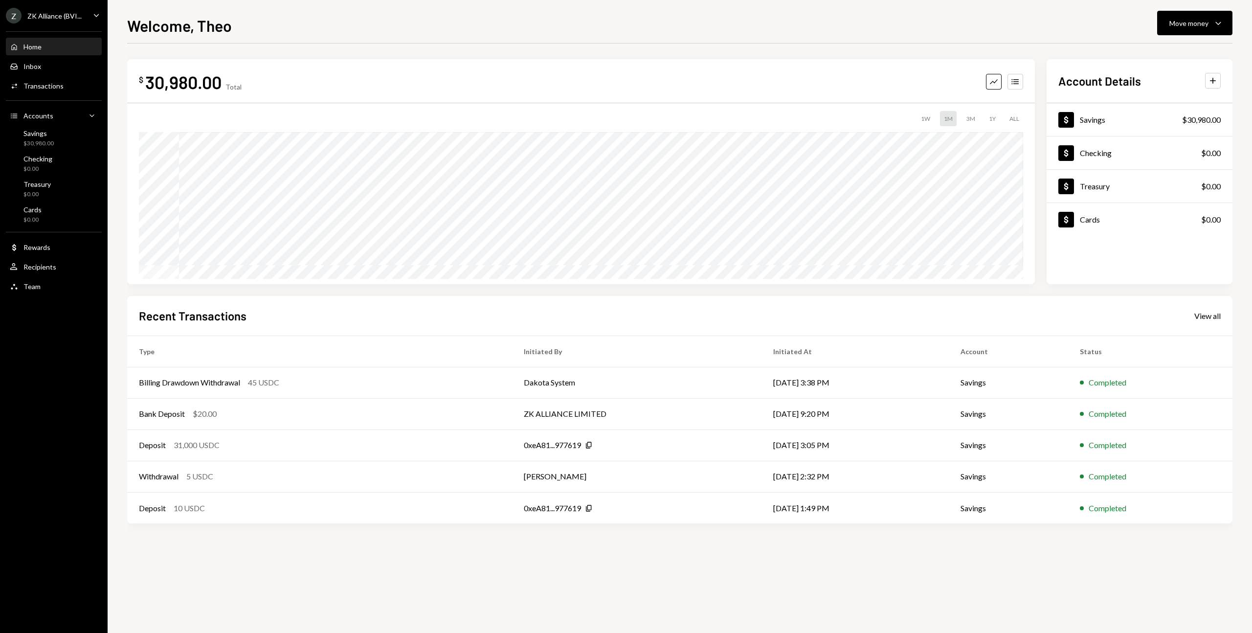  Describe the element at coordinates (637, 382) in the screenshot. I see `td: Dakota System` at that location.